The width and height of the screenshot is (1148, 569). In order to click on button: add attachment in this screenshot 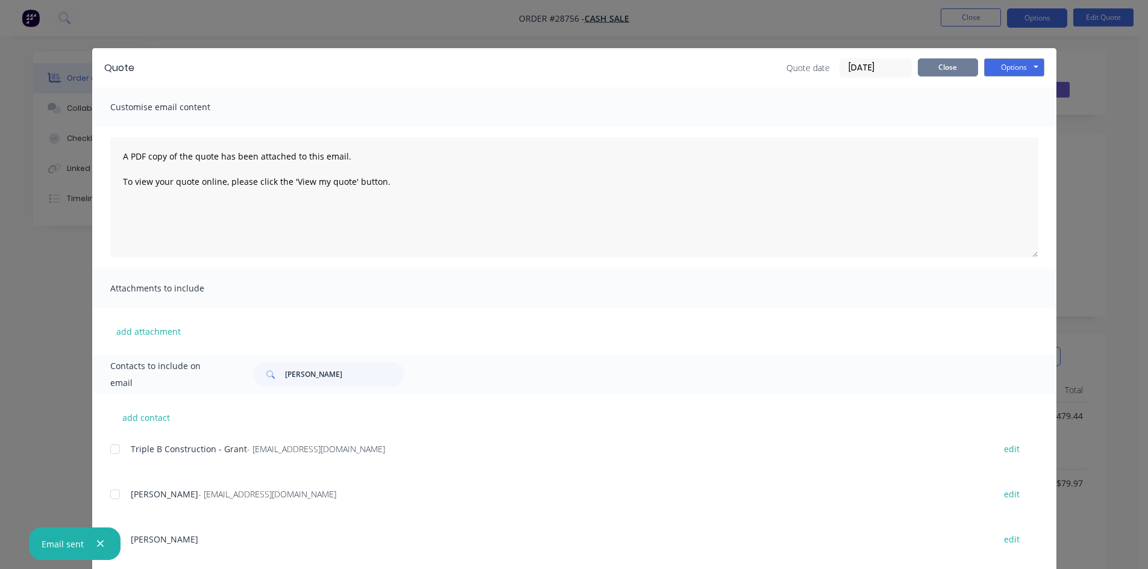, I will do `click(148, 331)`.